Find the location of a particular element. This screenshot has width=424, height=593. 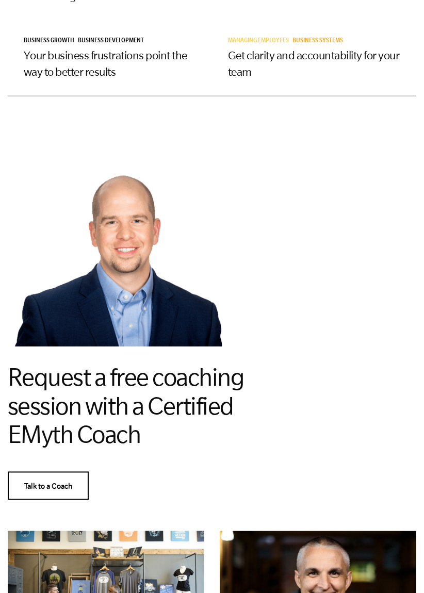

span: Business Systems is located at coordinates (317, 41).